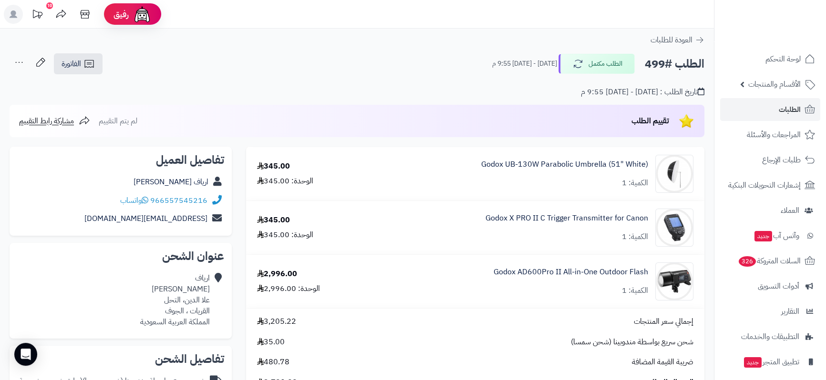 The image size is (826, 380). I want to click on img: 1700575666-Godox%20Xpro-II-800x1000-90x90.jpg, so click(674, 228).